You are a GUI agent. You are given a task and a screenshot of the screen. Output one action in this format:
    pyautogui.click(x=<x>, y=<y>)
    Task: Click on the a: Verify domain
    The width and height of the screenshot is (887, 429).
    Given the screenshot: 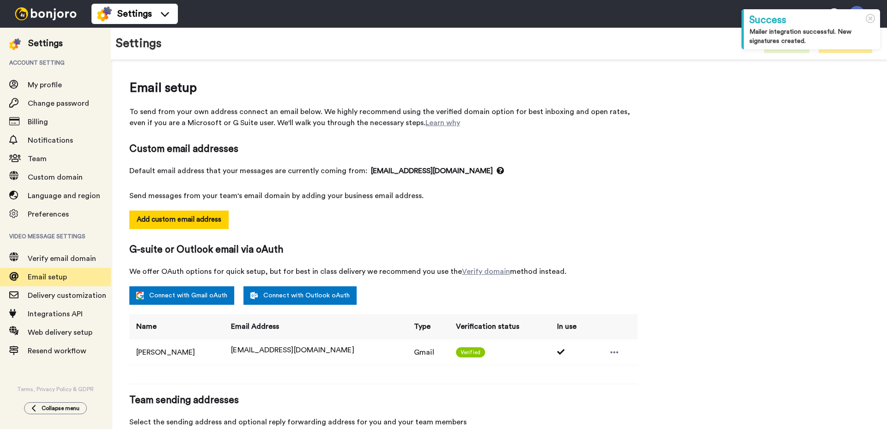 What is the action you would take?
    pyautogui.click(x=486, y=272)
    